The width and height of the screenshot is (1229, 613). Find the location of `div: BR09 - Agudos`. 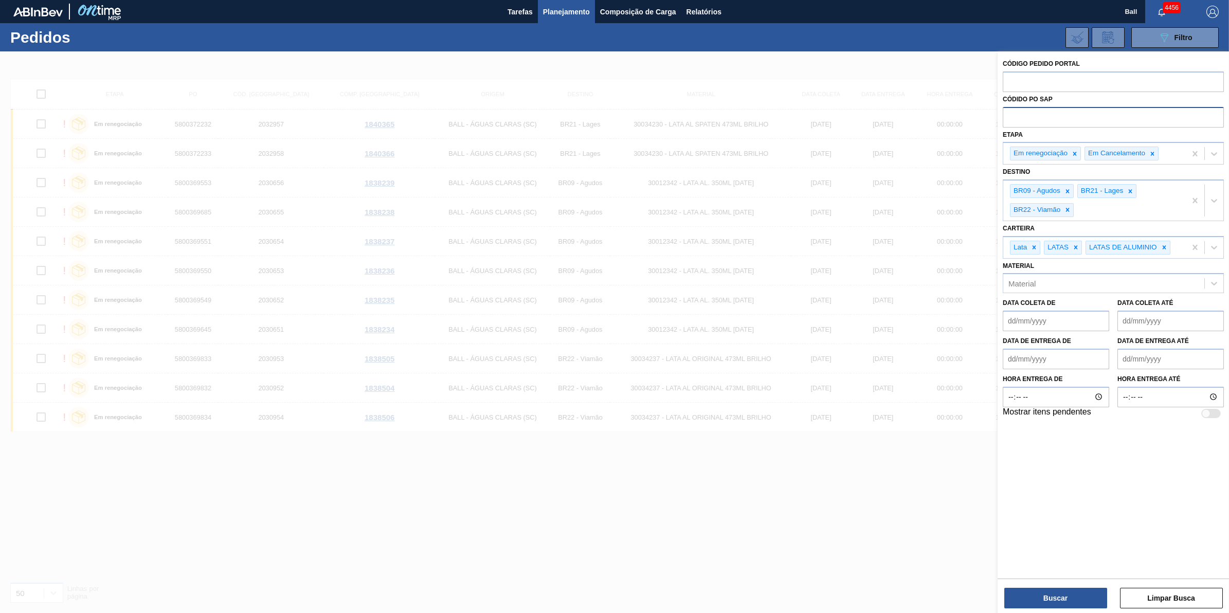

div: BR09 - Agudos is located at coordinates (1036, 191).